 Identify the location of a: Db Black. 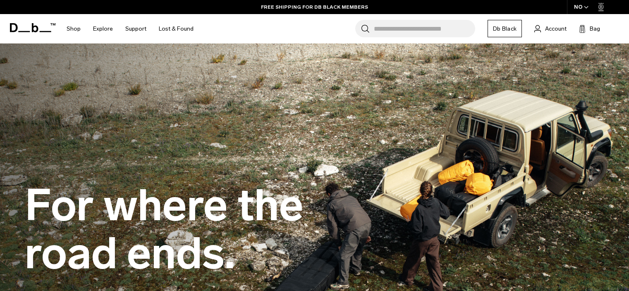
(505, 29).